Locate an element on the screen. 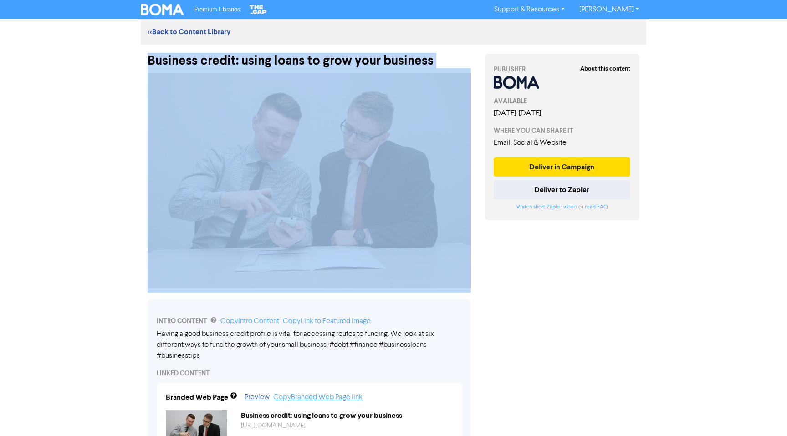 The width and height of the screenshot is (787, 436). a: Watch short Zapier video is located at coordinates (546, 207).